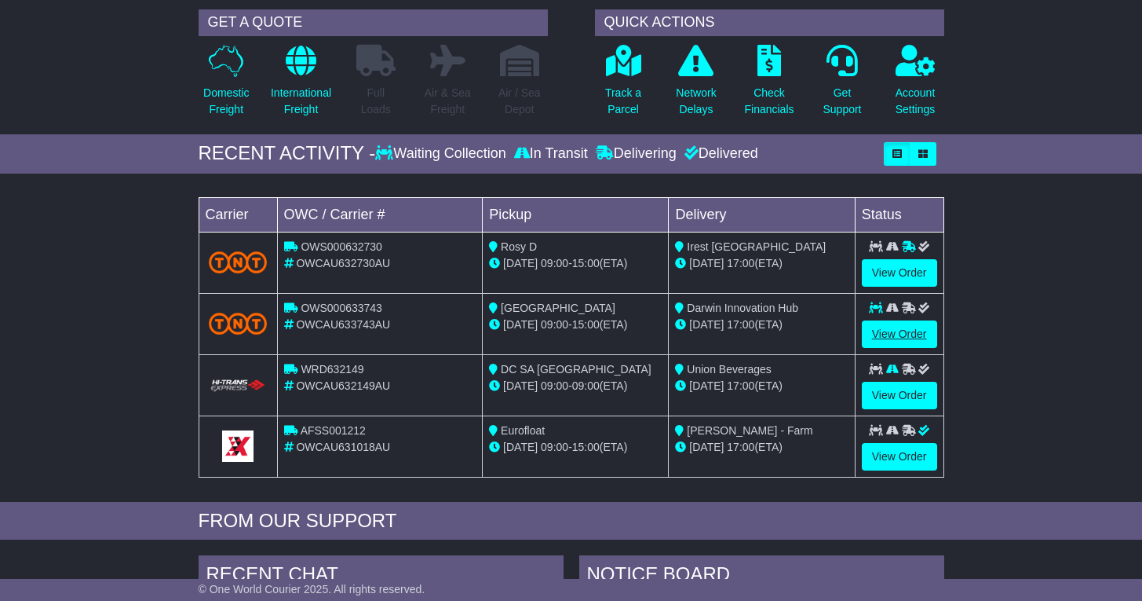 The image size is (1142, 601). Describe the element at coordinates (301, 101) in the screenshot. I see `p: International Freight` at that location.